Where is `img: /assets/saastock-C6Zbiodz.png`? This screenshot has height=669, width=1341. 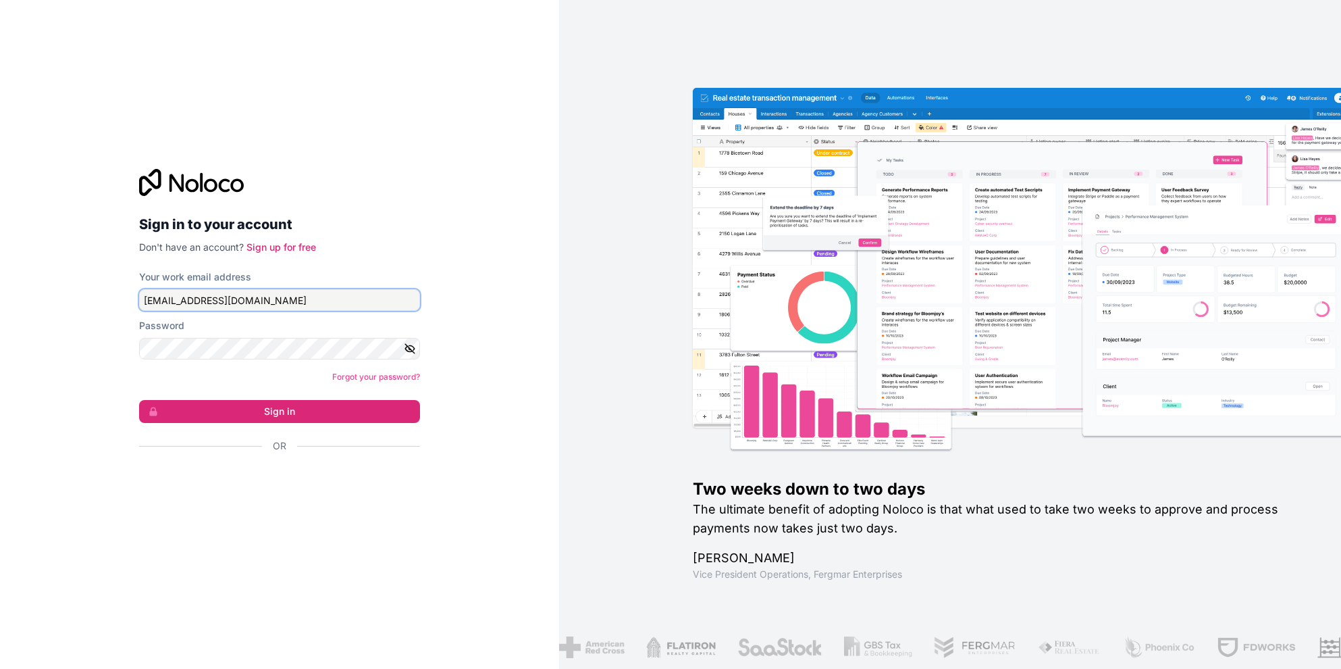
img: /assets/saastock-C6Zbiodz.png is located at coordinates (762, 647).